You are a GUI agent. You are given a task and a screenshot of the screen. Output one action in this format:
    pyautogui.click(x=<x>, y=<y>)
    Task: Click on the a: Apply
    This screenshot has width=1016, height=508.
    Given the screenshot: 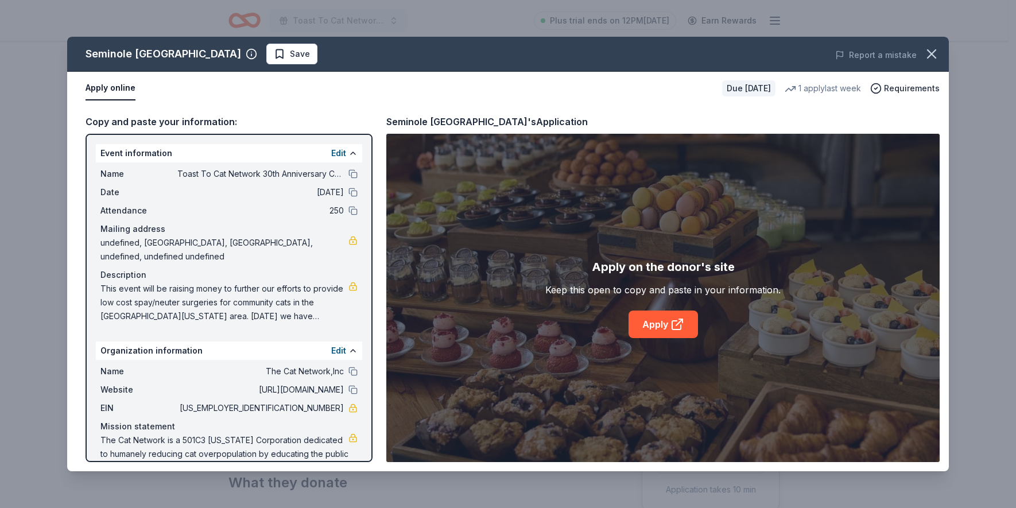 What is the action you would take?
    pyautogui.click(x=663, y=324)
    